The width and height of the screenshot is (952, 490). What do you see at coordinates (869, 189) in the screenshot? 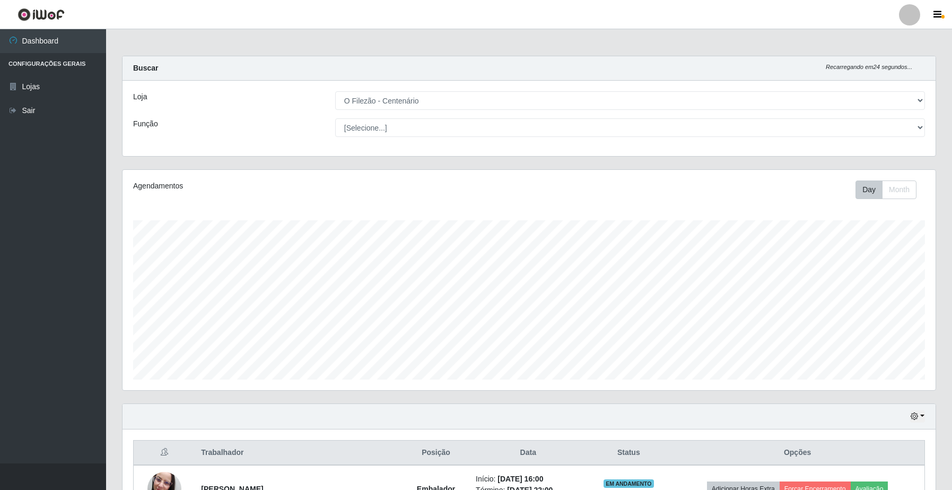
I see `button: Day` at bounding box center [869, 189].